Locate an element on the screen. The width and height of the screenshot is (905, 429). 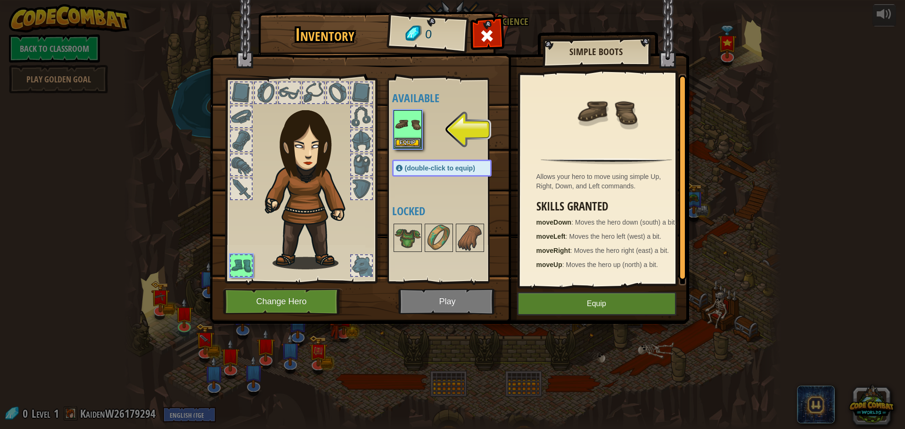
strong: moveLeft is located at coordinates (551, 237).